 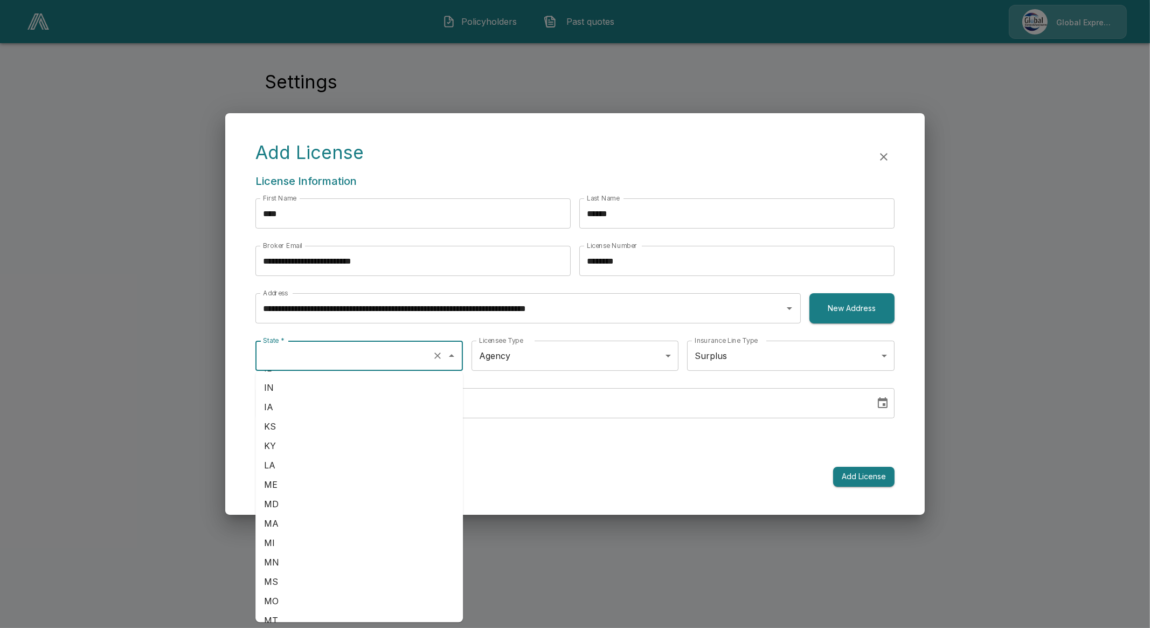 What do you see at coordinates (359, 484) in the screenshot?
I see `li: ME` at bounding box center [359, 484].